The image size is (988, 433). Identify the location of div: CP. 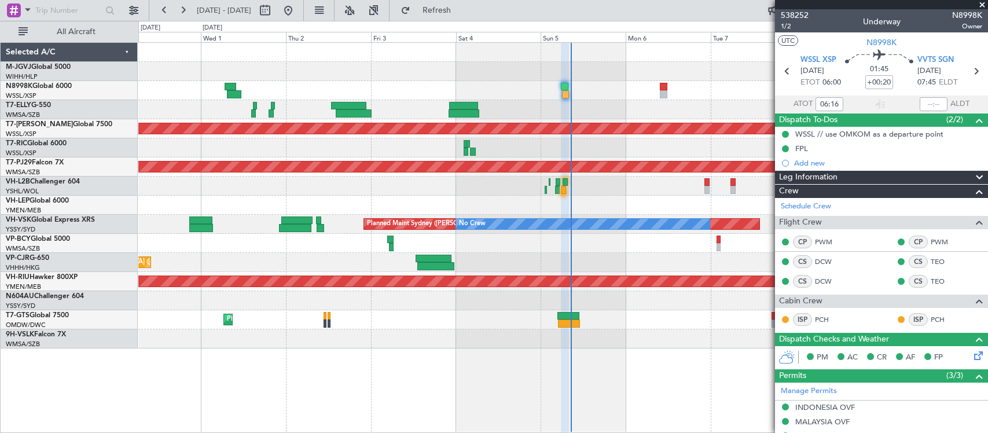
(802, 242).